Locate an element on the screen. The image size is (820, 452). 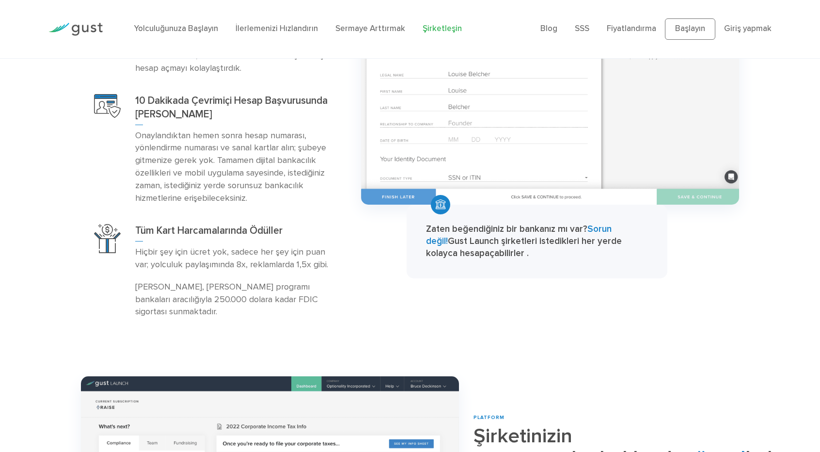
font: Şirketleşin is located at coordinates (442, 29).